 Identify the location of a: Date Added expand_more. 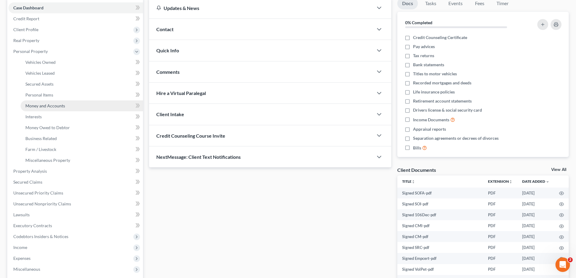
(536, 181).